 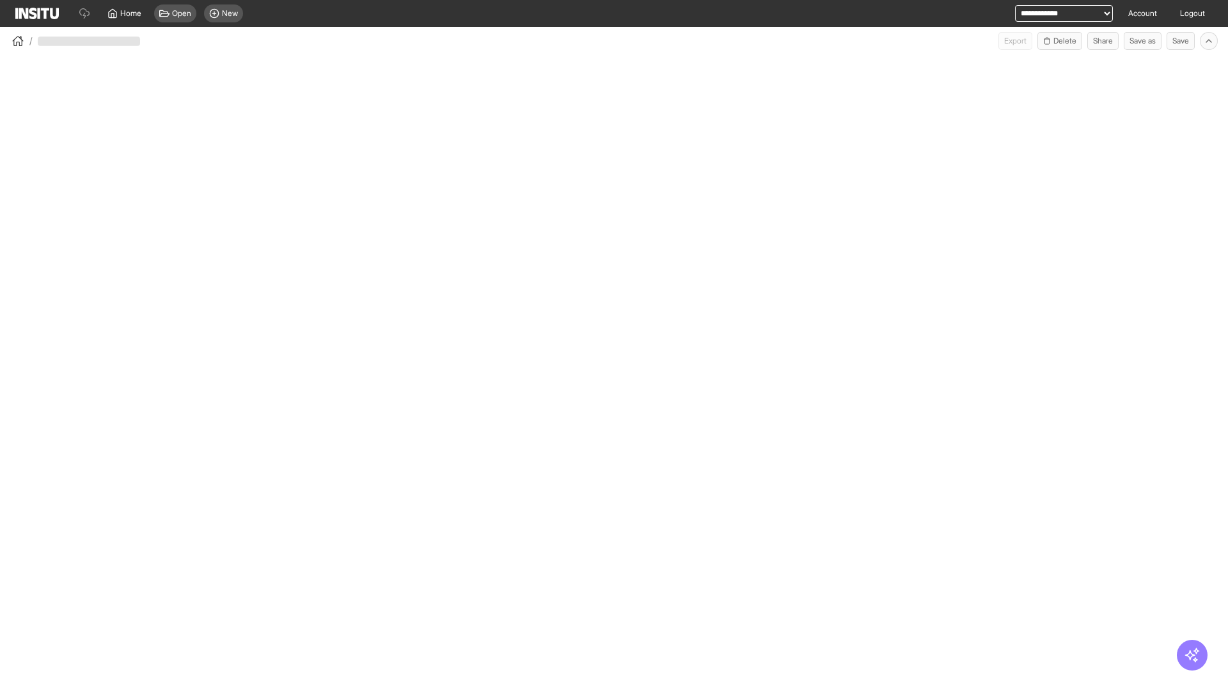 What do you see at coordinates (230, 13) in the screenshot?
I see `span: New` at bounding box center [230, 13].